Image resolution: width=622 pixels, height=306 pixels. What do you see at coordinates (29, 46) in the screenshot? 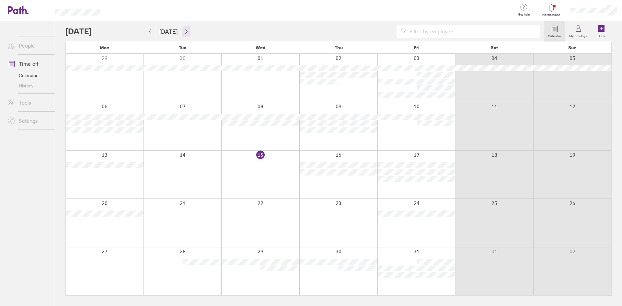
I see `a: People` at bounding box center [29, 46].